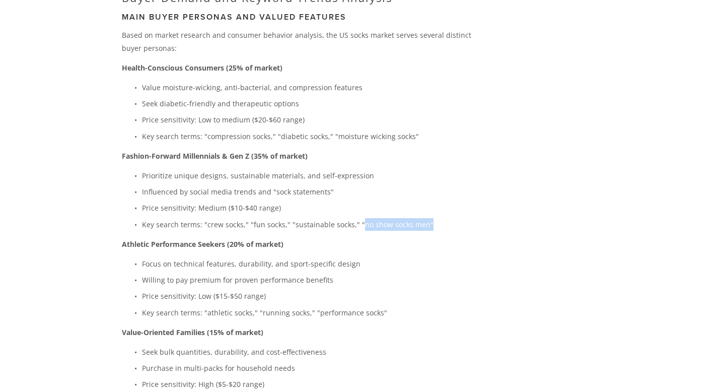 Image resolution: width=725 pixels, height=392 pixels. I want to click on p: Price sensitivity: Low to medium ($20-$60 range), so click(308, 119).